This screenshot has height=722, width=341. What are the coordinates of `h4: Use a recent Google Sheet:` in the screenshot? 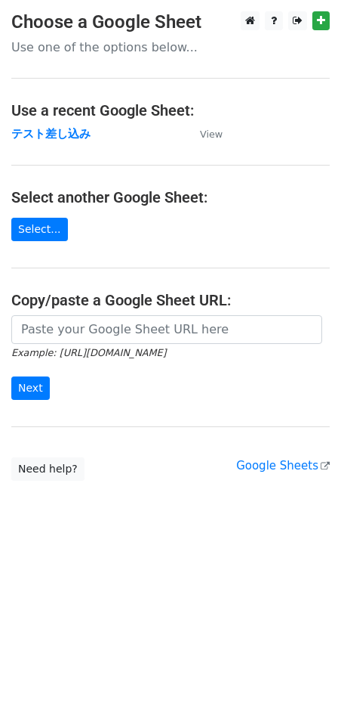 It's located at (171, 110).